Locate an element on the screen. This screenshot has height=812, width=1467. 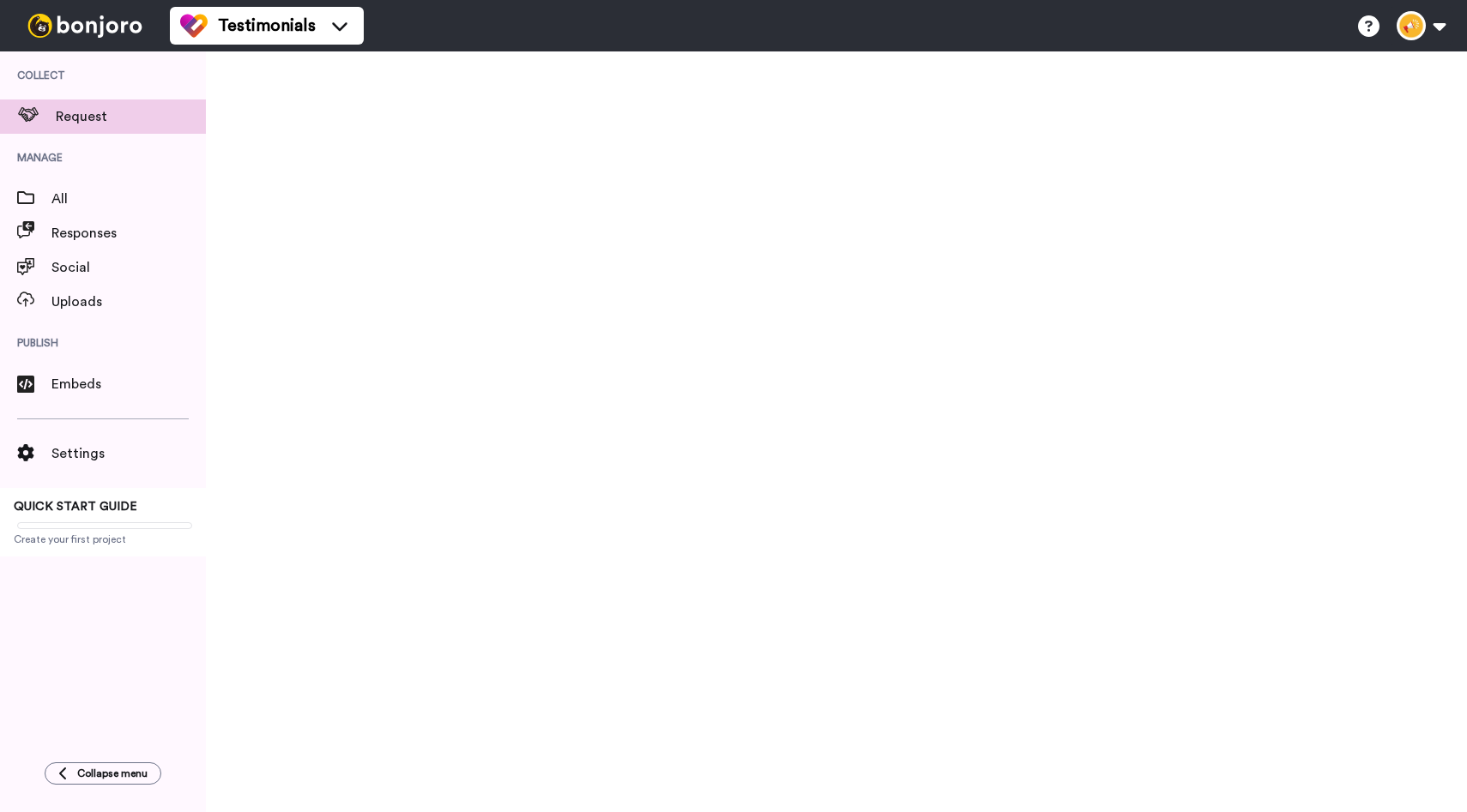
span: Settings is located at coordinates (129, 454).